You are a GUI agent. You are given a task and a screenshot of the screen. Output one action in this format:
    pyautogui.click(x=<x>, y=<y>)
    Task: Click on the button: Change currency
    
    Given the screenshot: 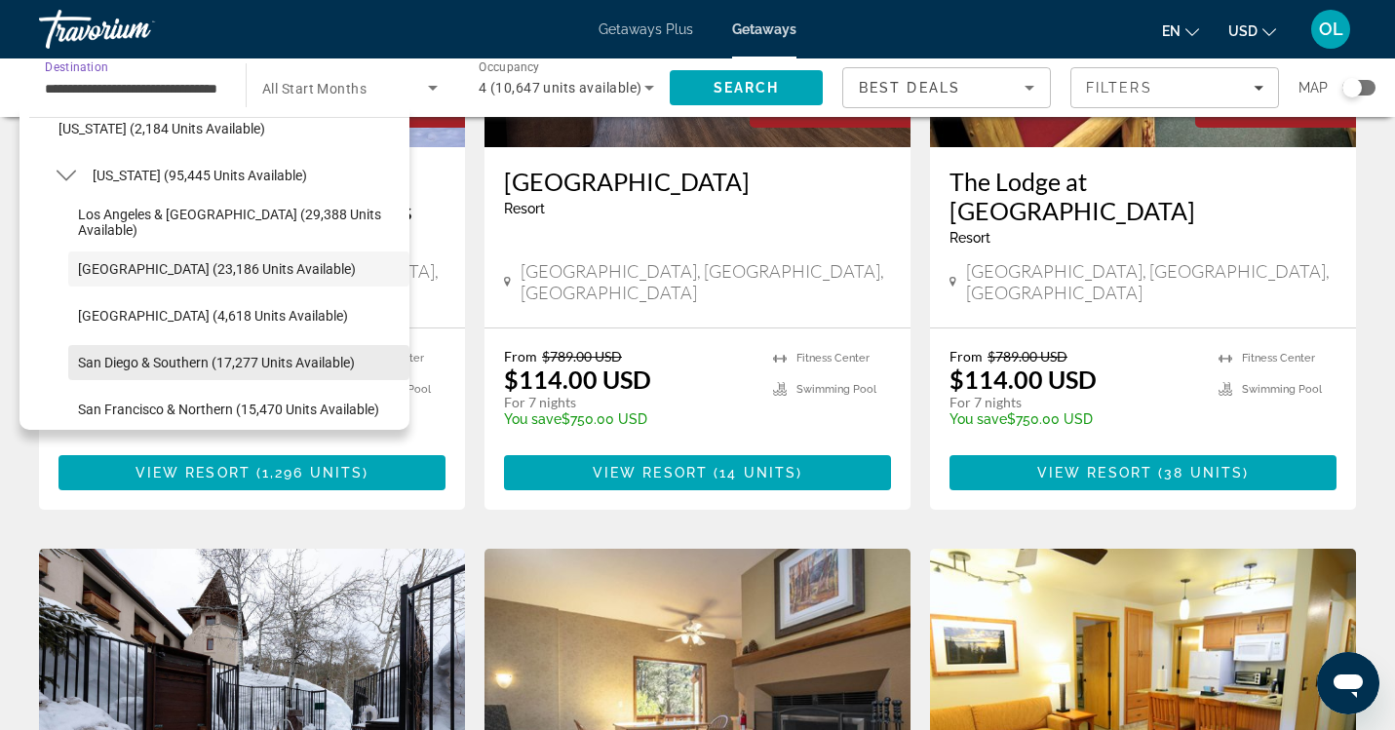 What is the action you would take?
    pyautogui.click(x=1252, y=30)
    